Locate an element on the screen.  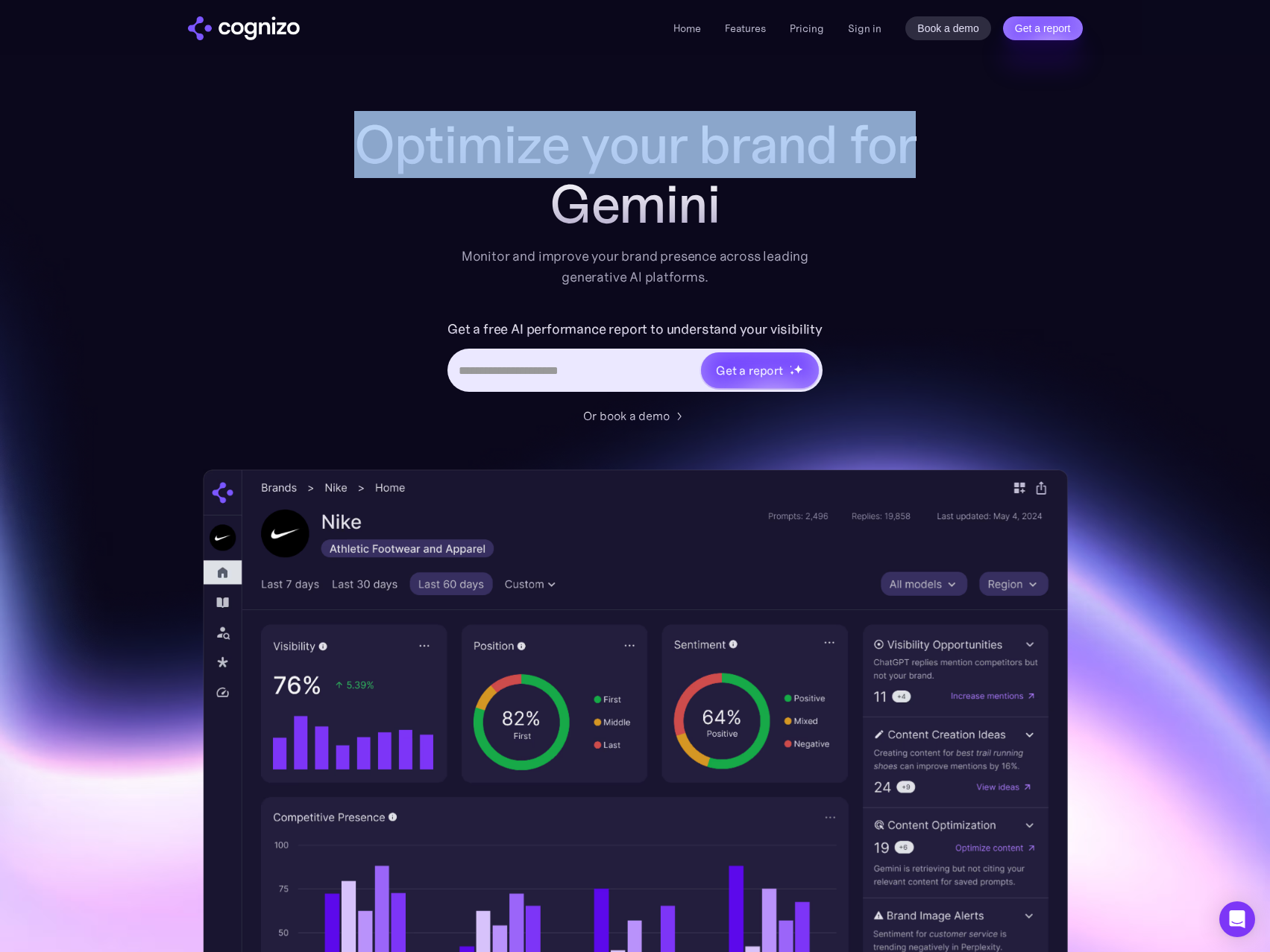
a: Book a demo is located at coordinates (947, 28).